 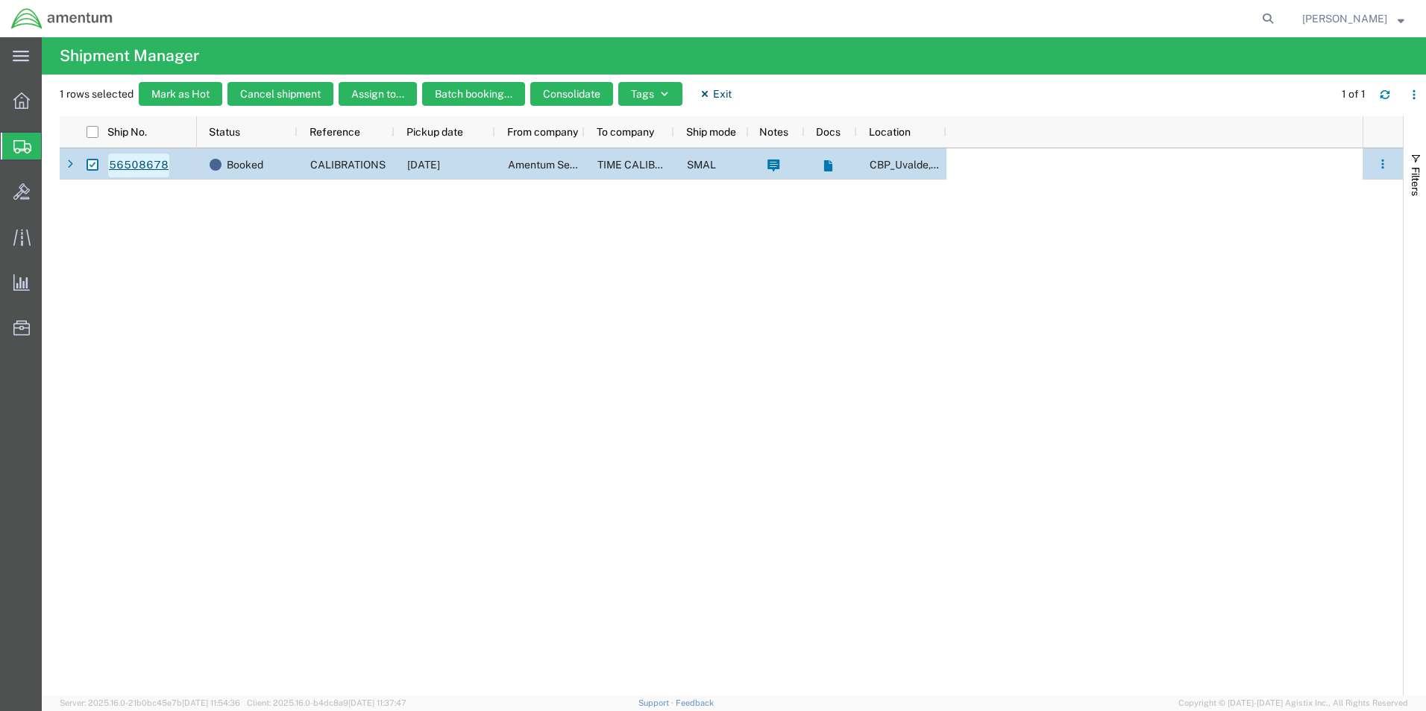 I want to click on span: Client: 2025.16.0-b4dc8a9, so click(x=327, y=703).